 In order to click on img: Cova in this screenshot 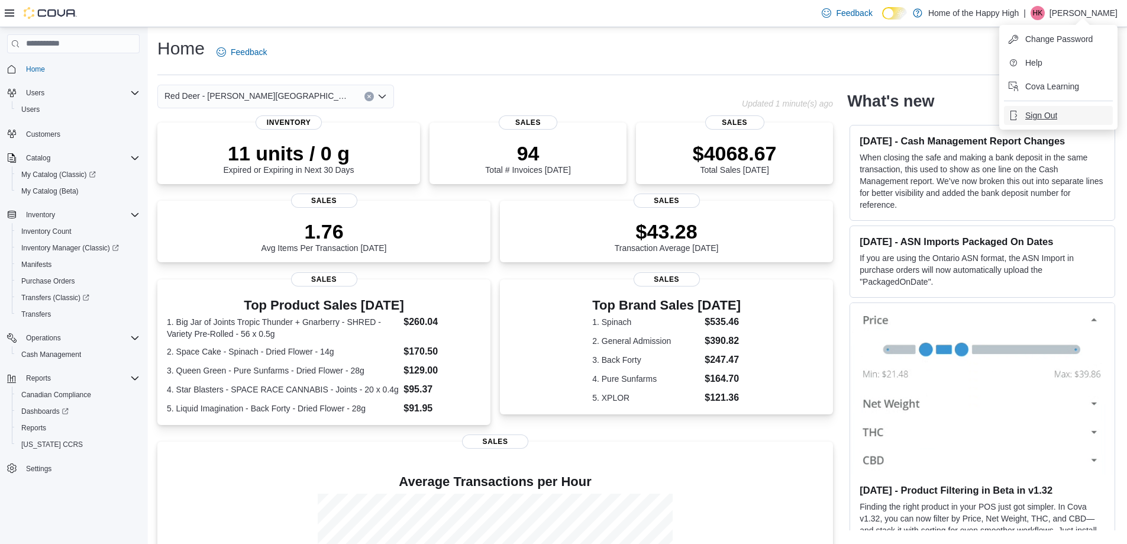, I will do `click(50, 13)`.